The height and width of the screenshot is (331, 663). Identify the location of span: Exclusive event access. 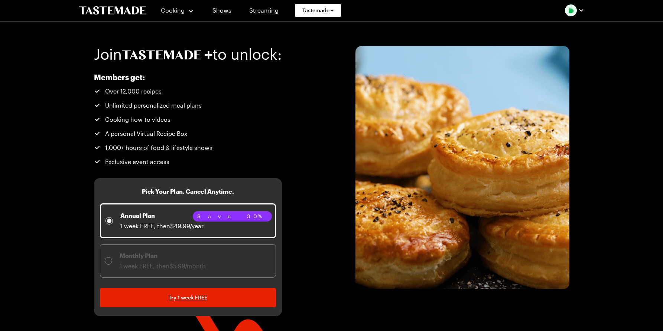
(137, 162).